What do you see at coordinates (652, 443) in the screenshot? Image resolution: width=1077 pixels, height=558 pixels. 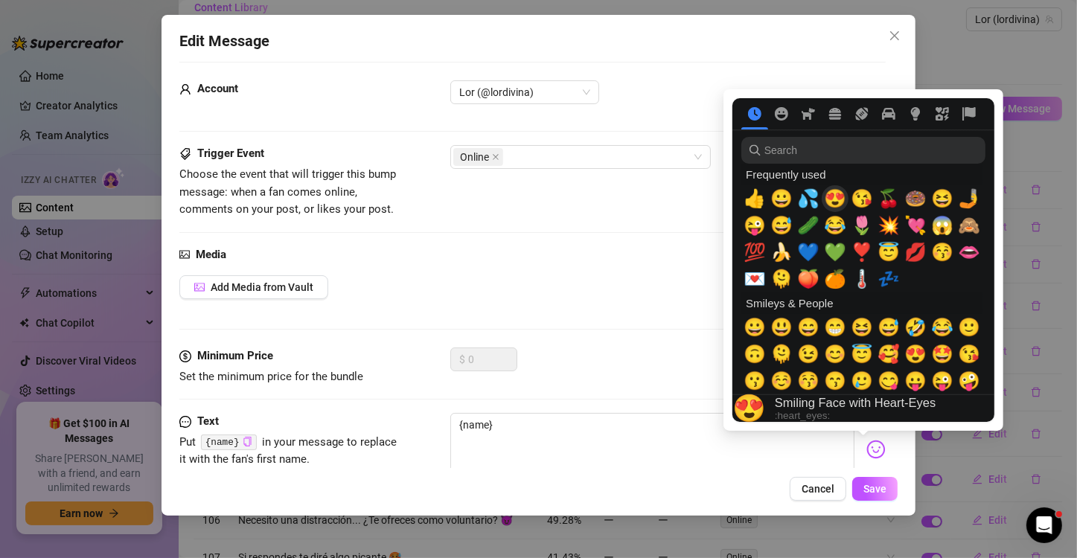 I see `textarea: {name}` at bounding box center [652, 443].